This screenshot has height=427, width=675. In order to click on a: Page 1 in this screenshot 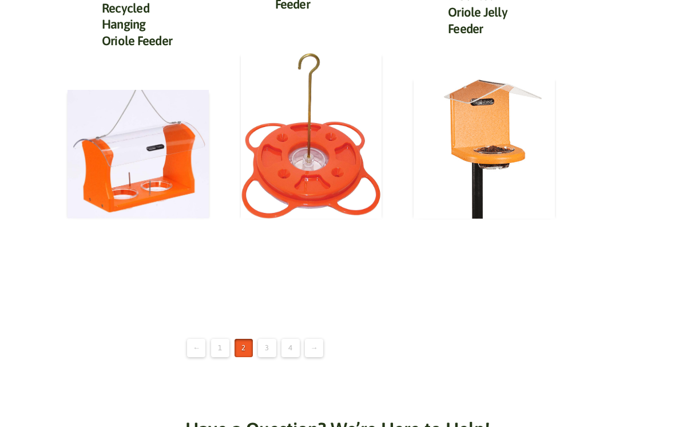, I will do `click(220, 348)`.